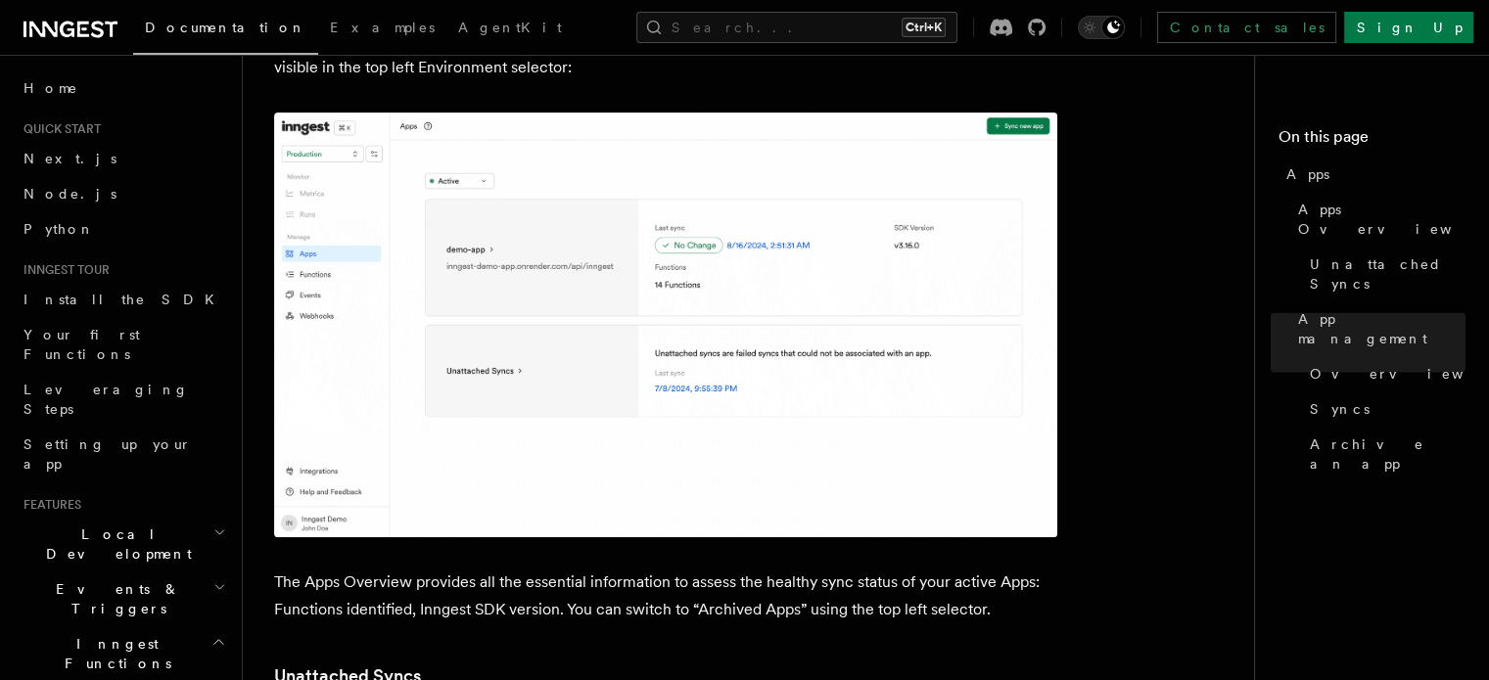 Image resolution: width=1489 pixels, height=680 pixels. I want to click on a: Home, so click(122, 88).